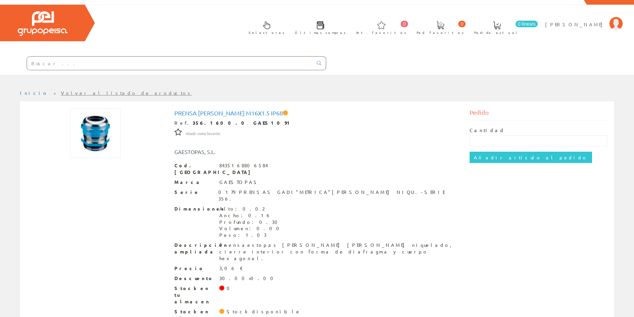 Image resolution: width=634 pixels, height=317 pixels. I want to click on img: Foto artículo Prensa Laton Gadi M16x1.5 Ip68 (150x150), so click(96, 133).